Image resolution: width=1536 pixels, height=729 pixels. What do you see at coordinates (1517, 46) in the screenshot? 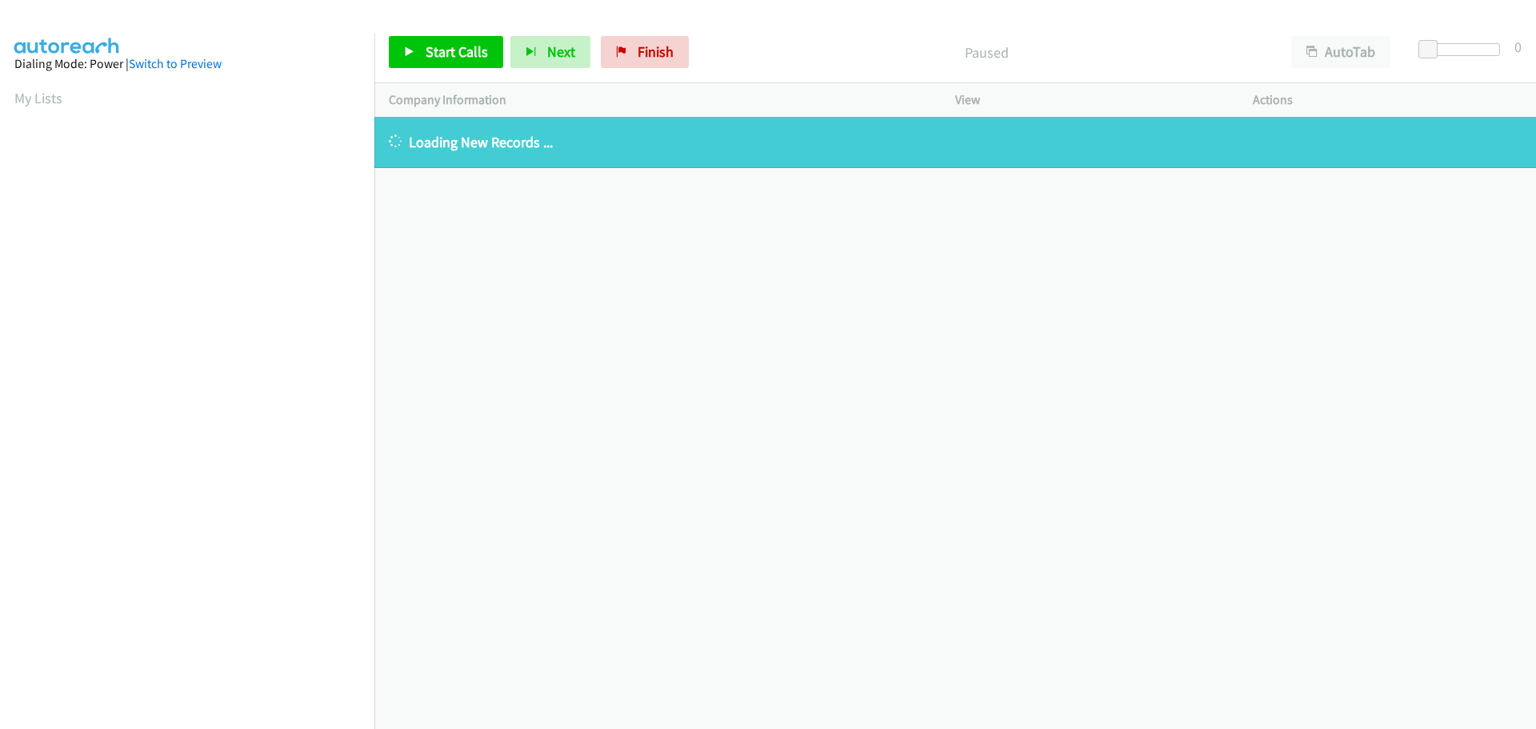
I see `div: 0` at bounding box center [1517, 46].